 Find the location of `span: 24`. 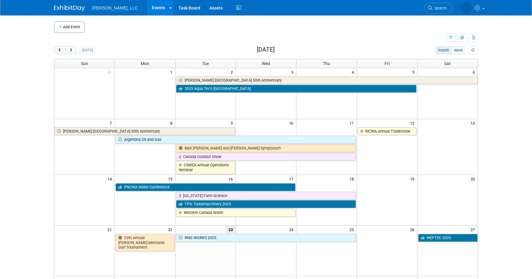

span: 24 is located at coordinates (292, 229).